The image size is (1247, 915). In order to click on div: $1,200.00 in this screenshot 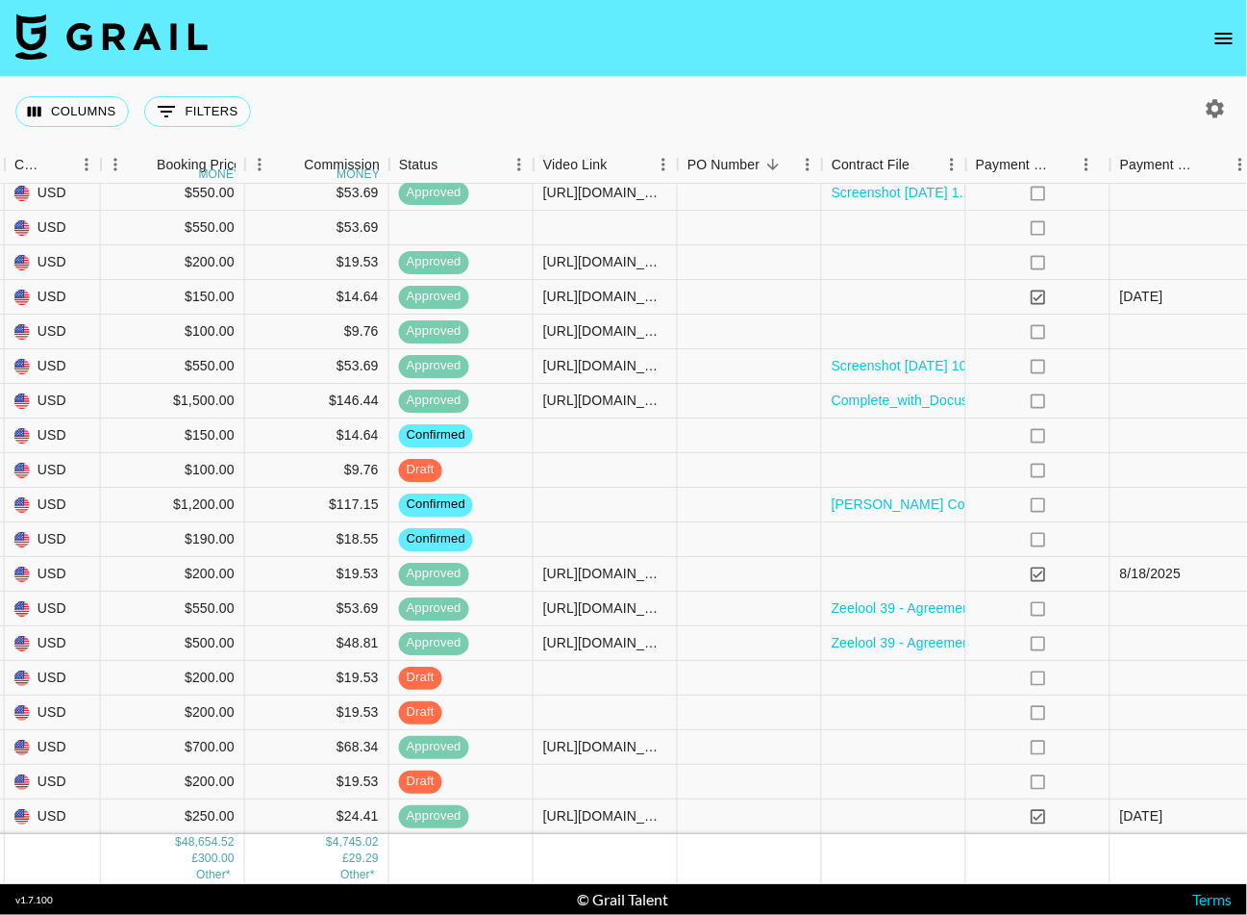, I will do `click(173, 505)`.